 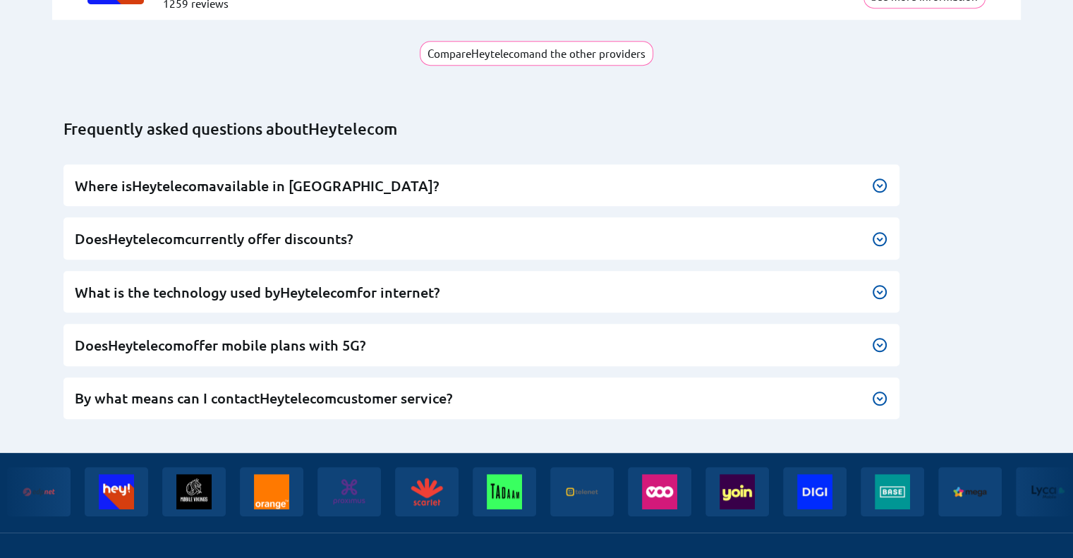 What do you see at coordinates (892, 492) in the screenshot?
I see `img: Base banner logo` at bounding box center [892, 492].